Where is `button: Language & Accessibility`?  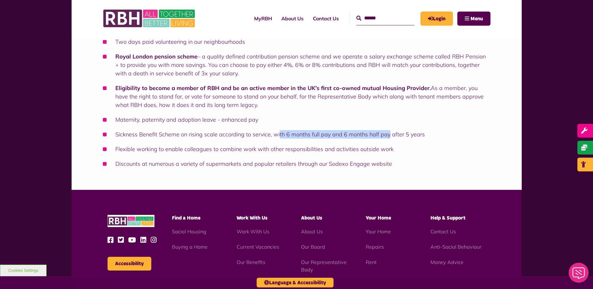
button: Language & Accessibility is located at coordinates (295, 282).